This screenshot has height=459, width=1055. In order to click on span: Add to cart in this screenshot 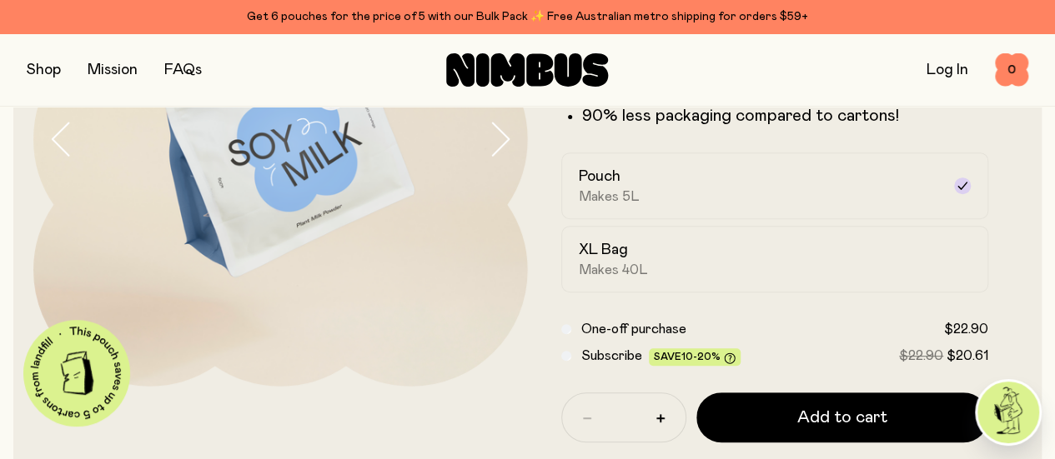, I will do `click(842, 418)`.